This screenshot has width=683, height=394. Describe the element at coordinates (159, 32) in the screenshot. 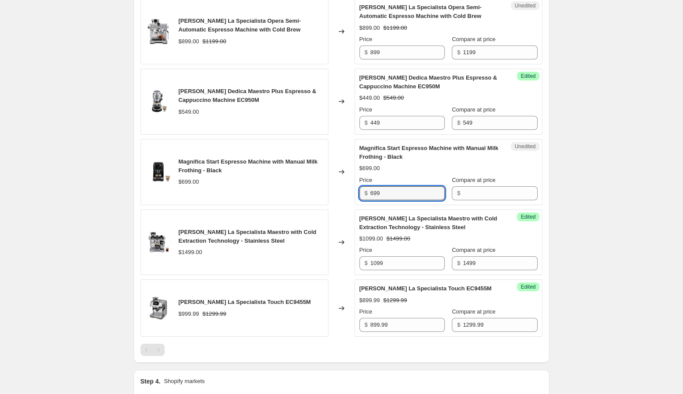

I see `img: 278067_80x.jpg` at that location.